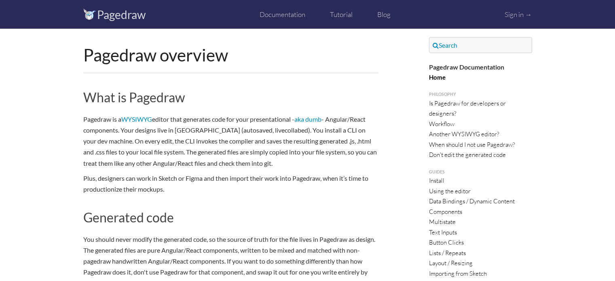  I want to click on a: Documentation, so click(282, 14).